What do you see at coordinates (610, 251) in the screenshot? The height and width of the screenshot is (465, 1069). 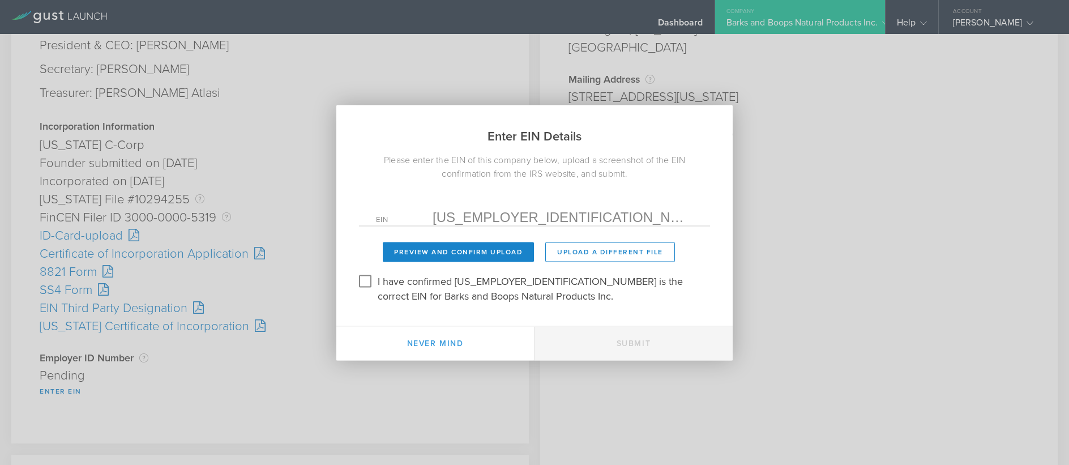 I see `button: Upload a different File` at bounding box center [610, 251].